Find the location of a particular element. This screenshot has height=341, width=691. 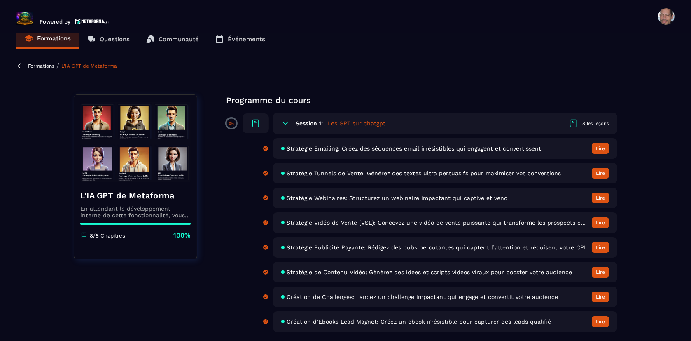

p: Powered by is located at coordinates (55, 21).